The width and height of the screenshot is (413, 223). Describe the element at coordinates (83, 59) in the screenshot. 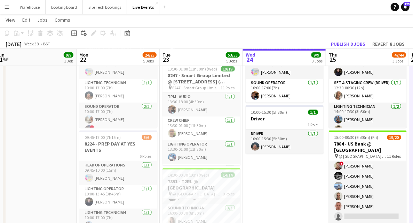

I see `span: 22` at that location.